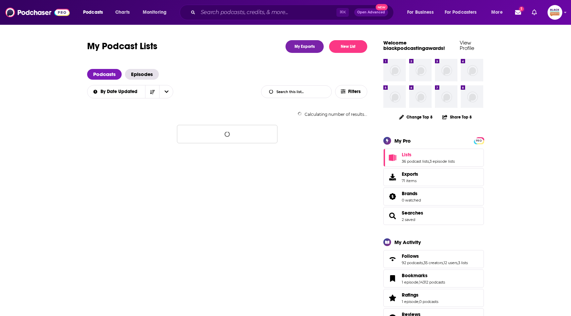 Image resolution: width=571 pixels, height=316 pixels. What do you see at coordinates (104, 74) in the screenshot?
I see `a: Podcasts` at bounding box center [104, 74].